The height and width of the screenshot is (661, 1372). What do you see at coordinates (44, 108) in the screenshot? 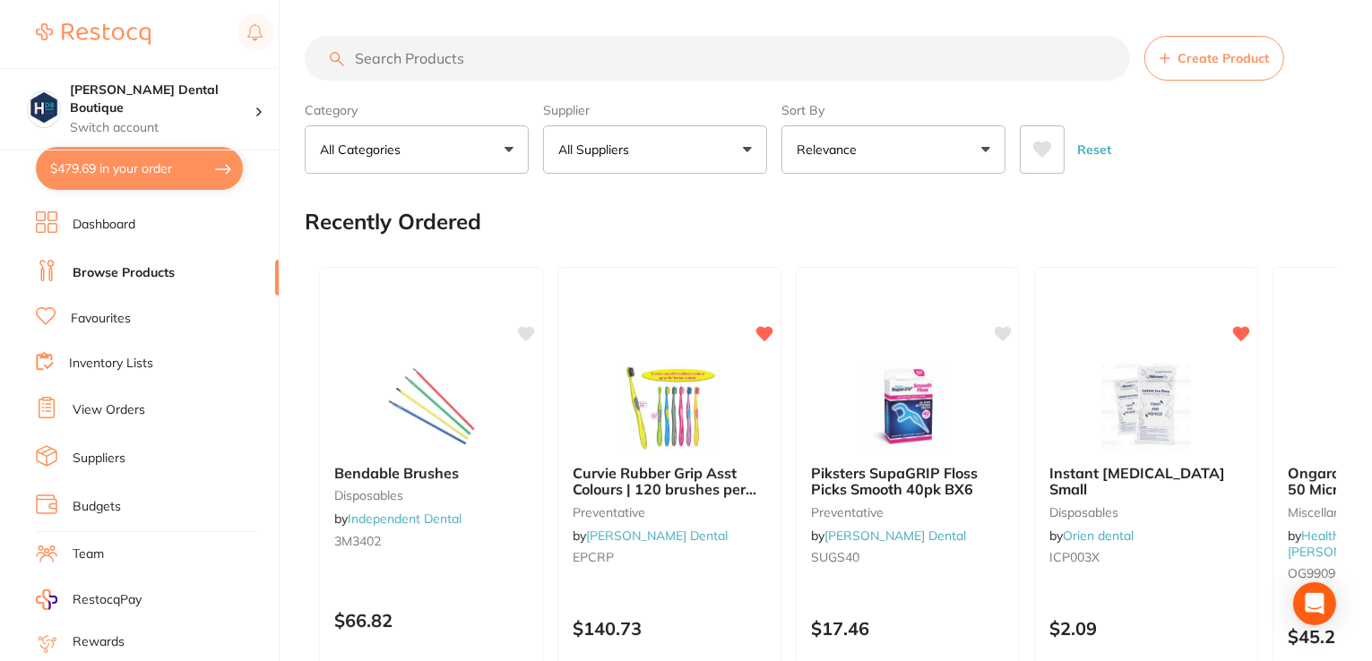
I see `img: Harris Dental Boutique` at bounding box center [44, 108].